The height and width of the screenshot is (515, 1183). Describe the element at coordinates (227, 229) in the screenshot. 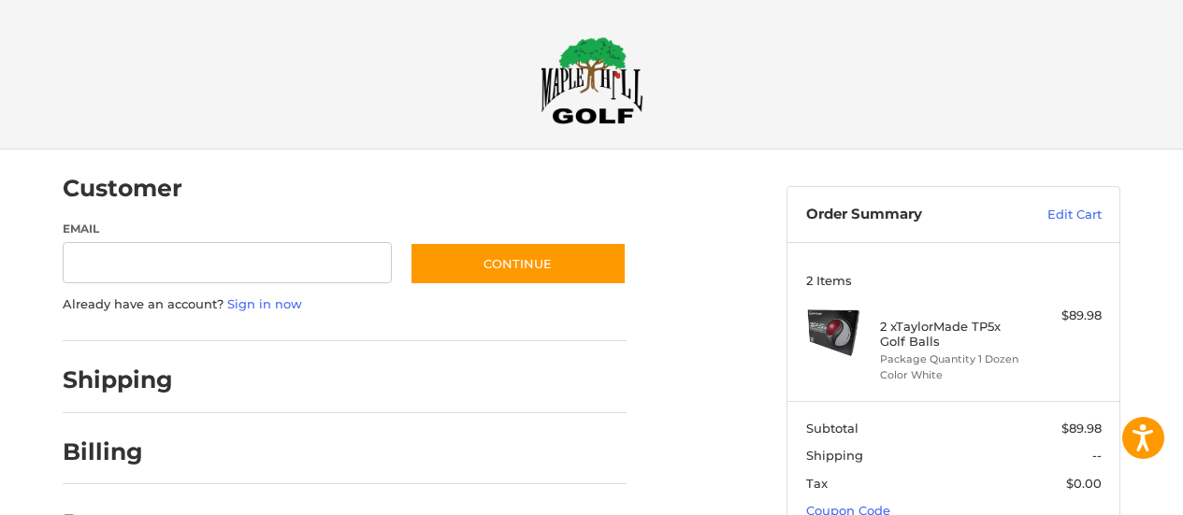

I see `label: Email` at that location.